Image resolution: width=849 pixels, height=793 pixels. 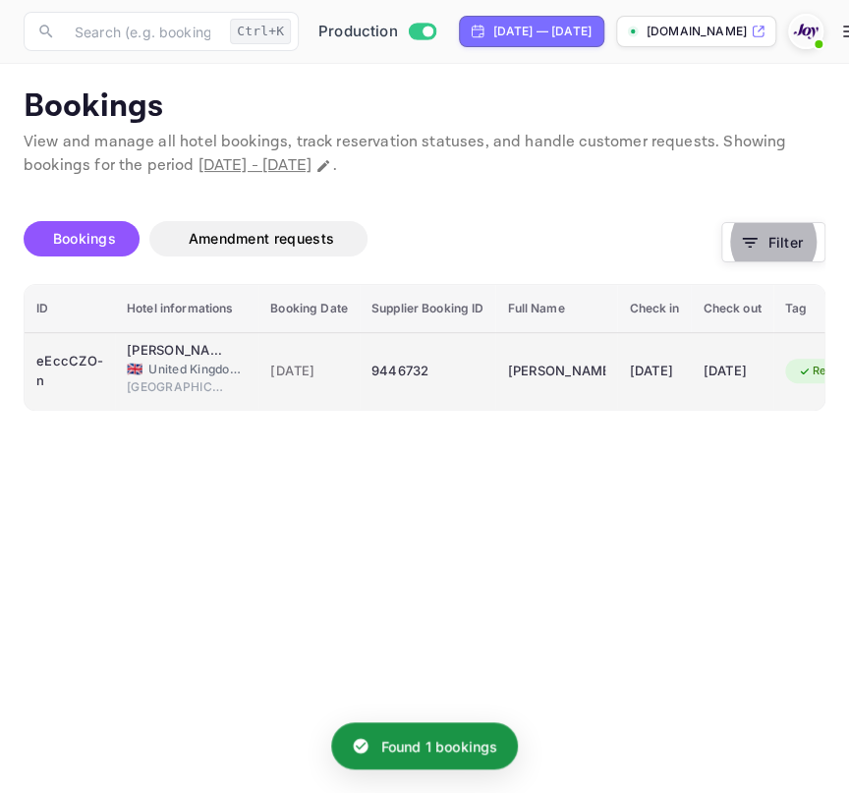 I want to click on div: eEccCZO-n, so click(x=70, y=372).